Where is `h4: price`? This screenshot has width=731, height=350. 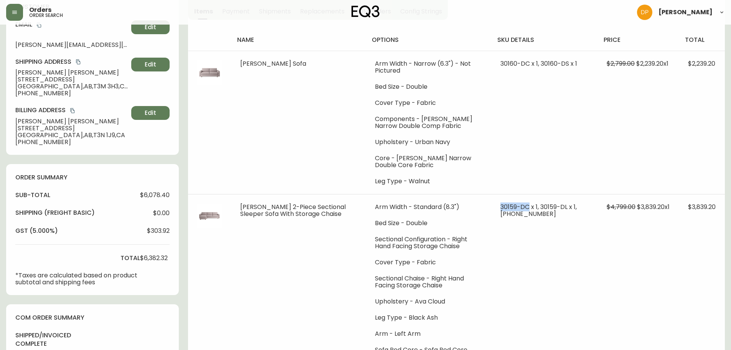 h4: price is located at coordinates (638, 40).